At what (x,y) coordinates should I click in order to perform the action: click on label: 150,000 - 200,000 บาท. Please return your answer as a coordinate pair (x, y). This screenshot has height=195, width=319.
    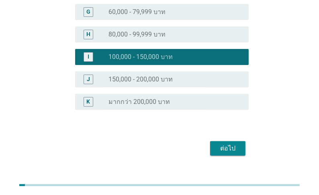
    Looking at the image, I should click on (141, 80).